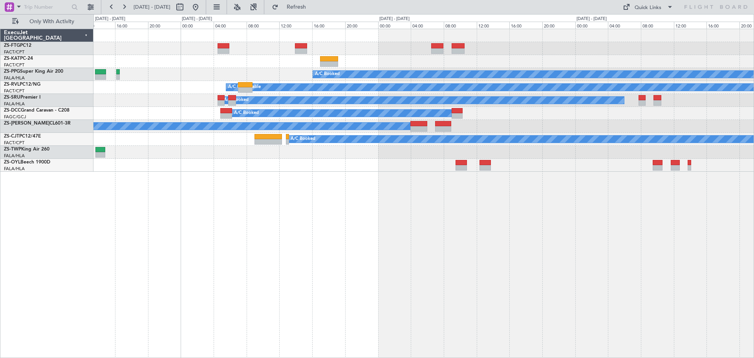 Image resolution: width=754 pixels, height=358 pixels. I want to click on span: ZS-KAT, so click(12, 59).